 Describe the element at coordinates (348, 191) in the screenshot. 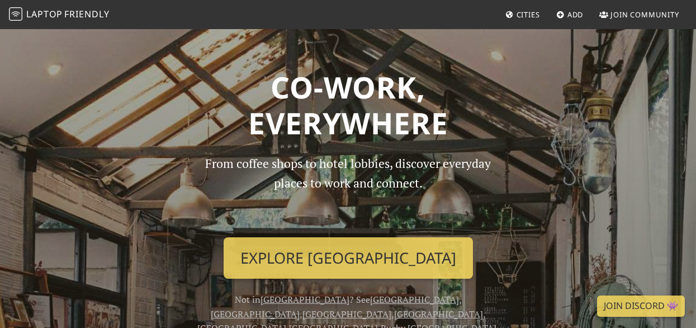

I see `p: From coffee shops to hotel lobbies, discover everyday places to work and connect.` at that location.